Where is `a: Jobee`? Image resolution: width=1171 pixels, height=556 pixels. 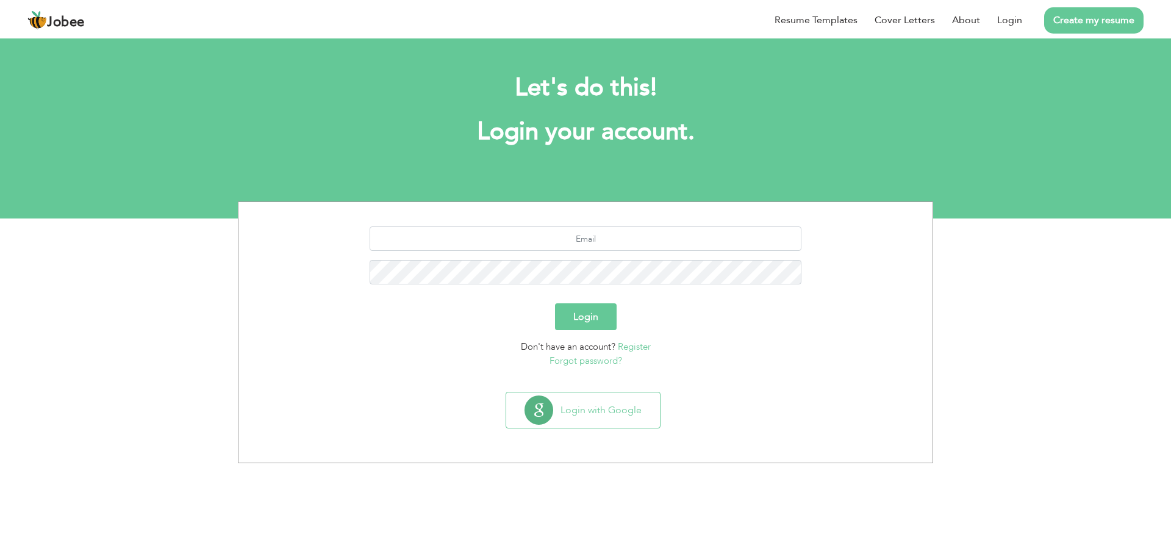
a: Jobee is located at coordinates (56, 20).